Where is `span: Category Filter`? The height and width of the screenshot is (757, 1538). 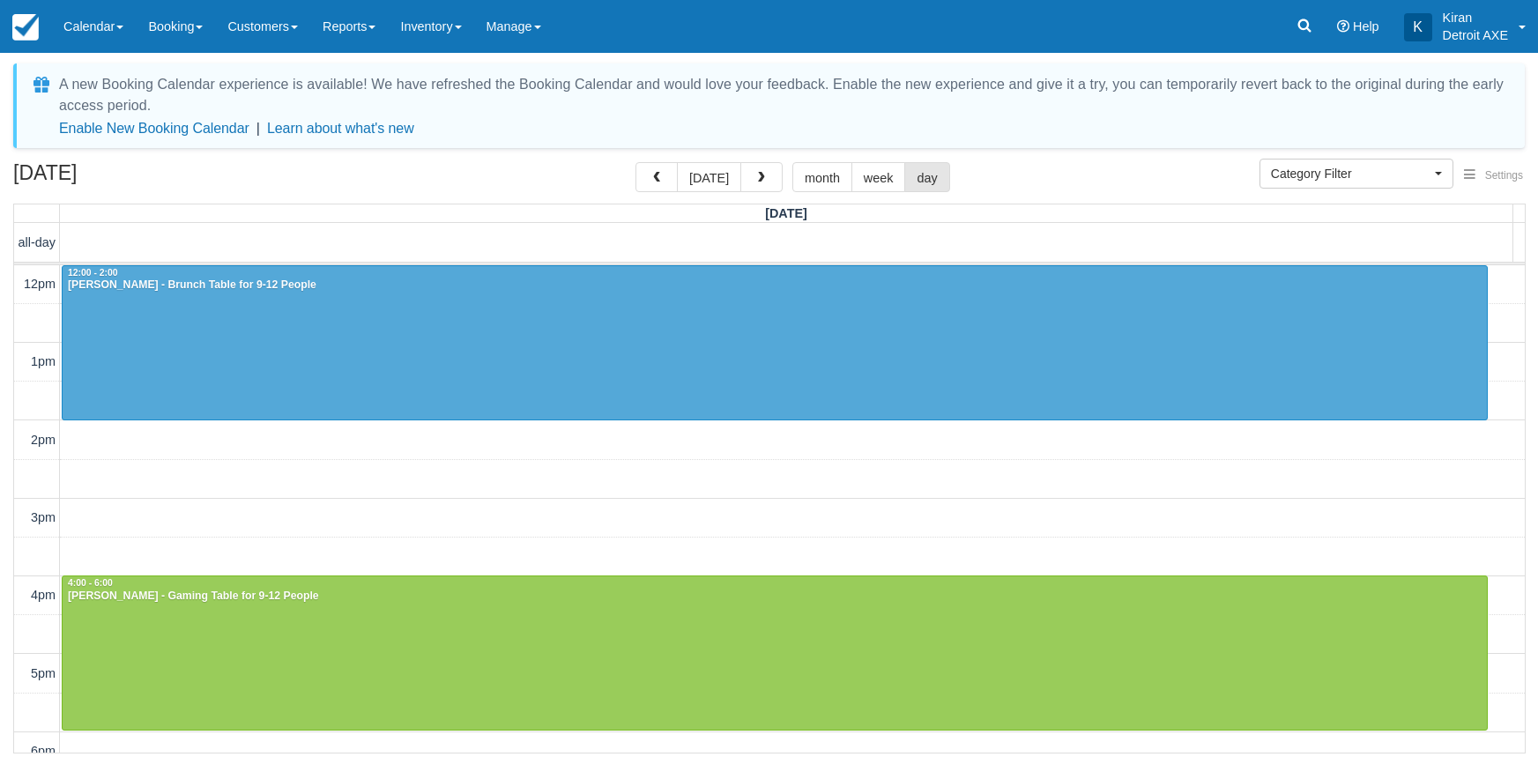 span: Category Filter is located at coordinates (1350, 174).